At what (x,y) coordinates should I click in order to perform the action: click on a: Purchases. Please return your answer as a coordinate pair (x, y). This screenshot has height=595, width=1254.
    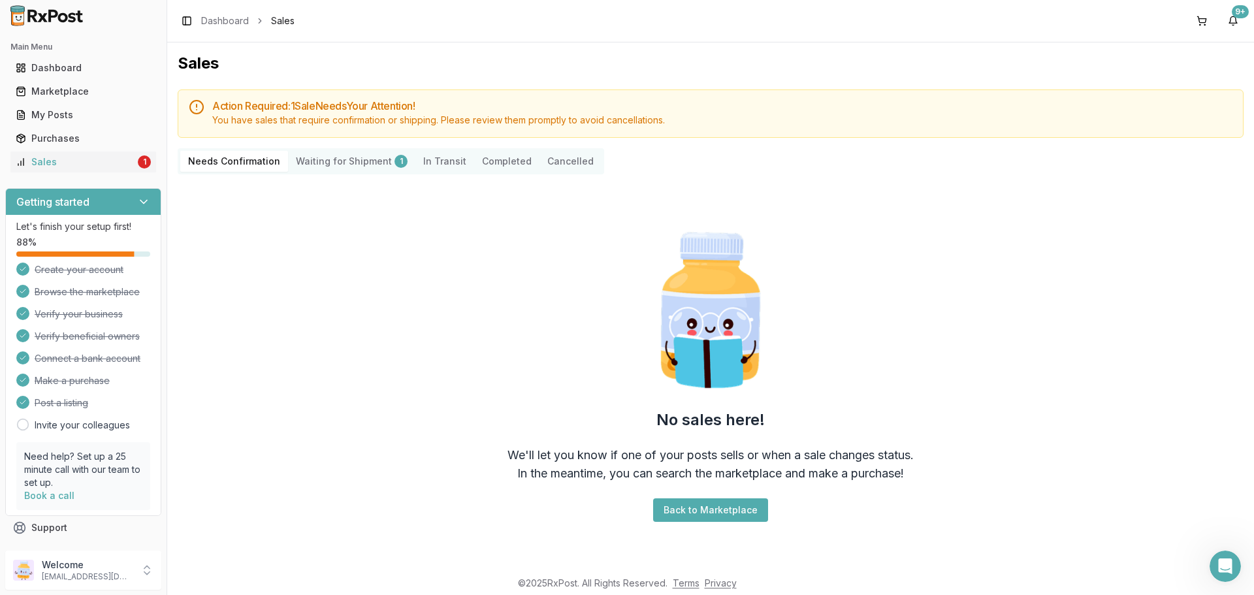
    Looking at the image, I should click on (83, 138).